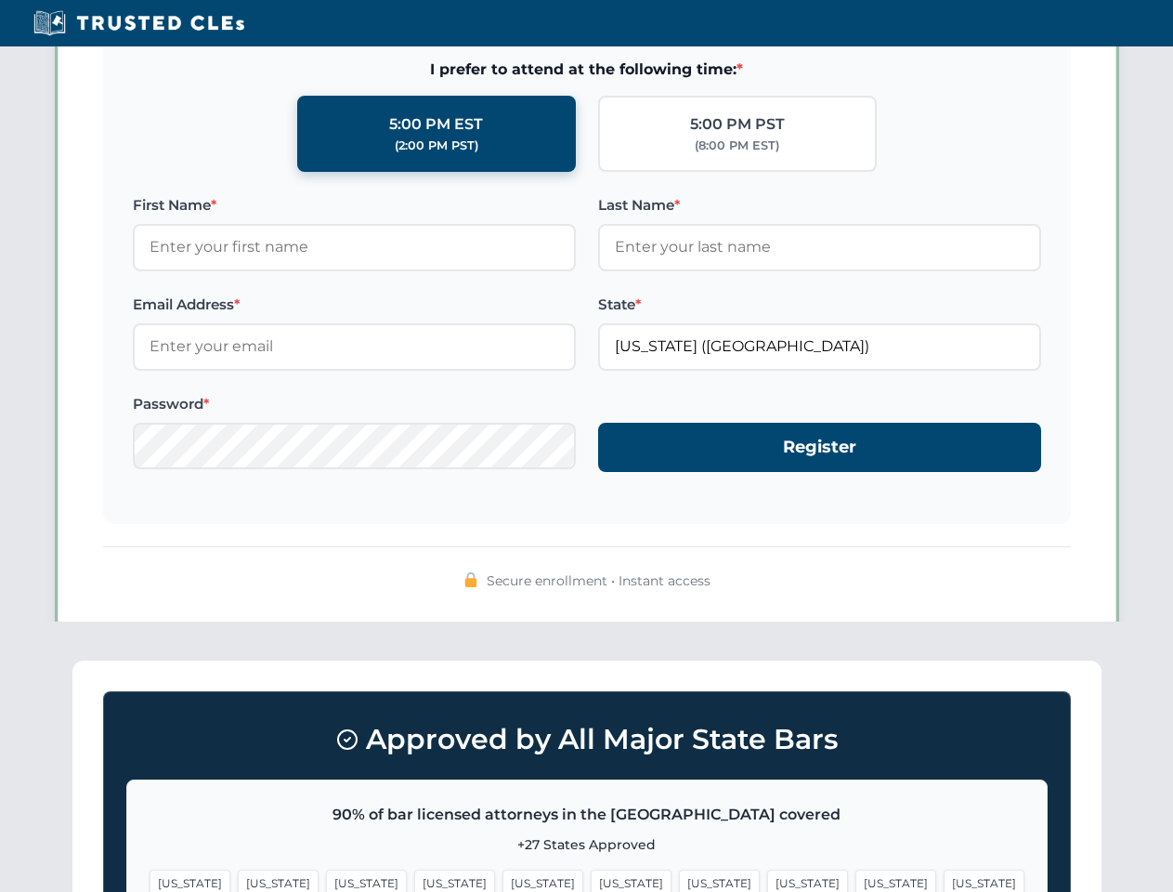 Image resolution: width=1173 pixels, height=892 pixels. I want to click on label: Email Address, so click(354, 305).